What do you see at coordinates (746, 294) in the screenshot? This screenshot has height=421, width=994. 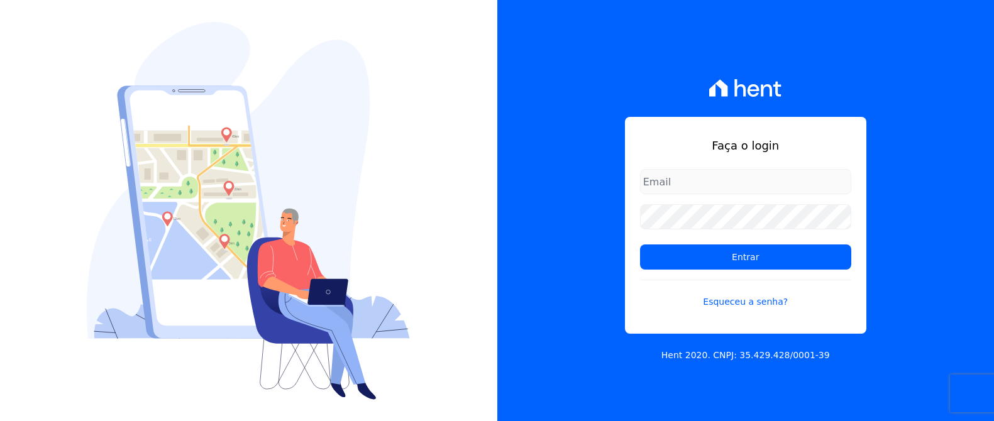 I see `a: Esqueceu a senha?` at bounding box center [746, 294].